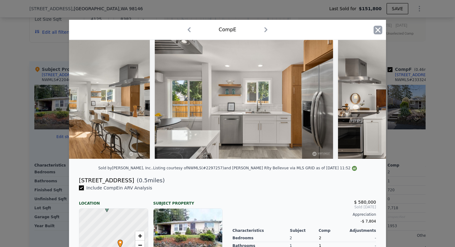 The image size is (455, 247). I want to click on div: Subject Property, so click(188, 201).